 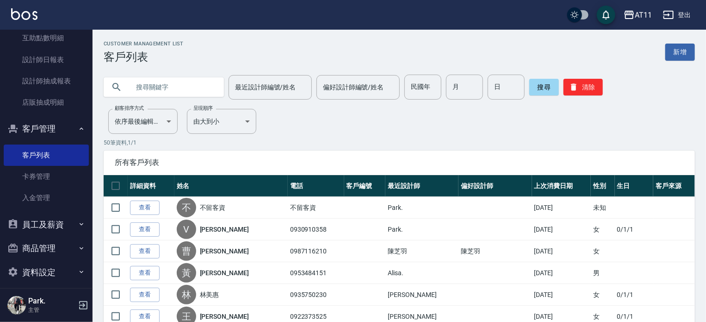 I want to click on td: 未知, so click(x=603, y=207).